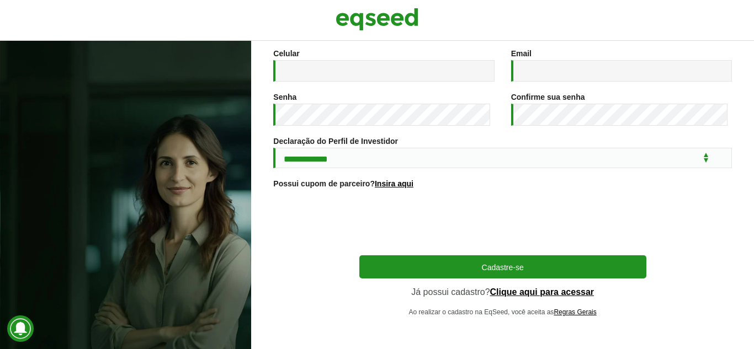 The height and width of the screenshot is (349, 754). Describe the element at coordinates (285, 97) in the screenshot. I see `label: Senha` at that location.